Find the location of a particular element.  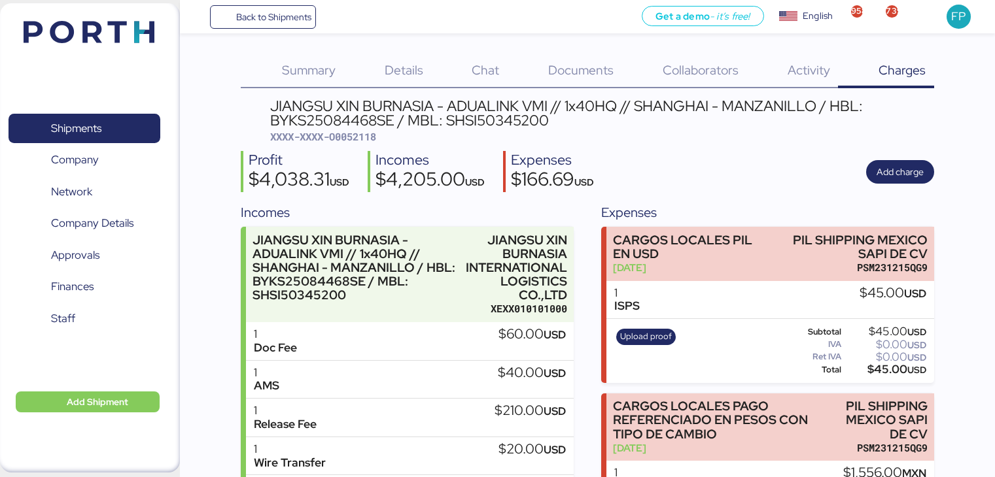

button: Add charge is located at coordinates (900, 172).